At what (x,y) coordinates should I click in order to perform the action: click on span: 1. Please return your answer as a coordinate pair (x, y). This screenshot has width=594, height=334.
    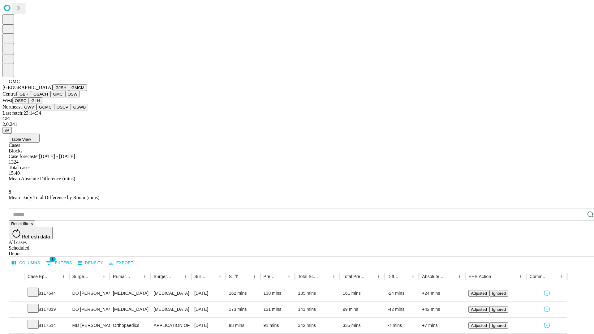
    Looking at the image, I should click on (53, 259).